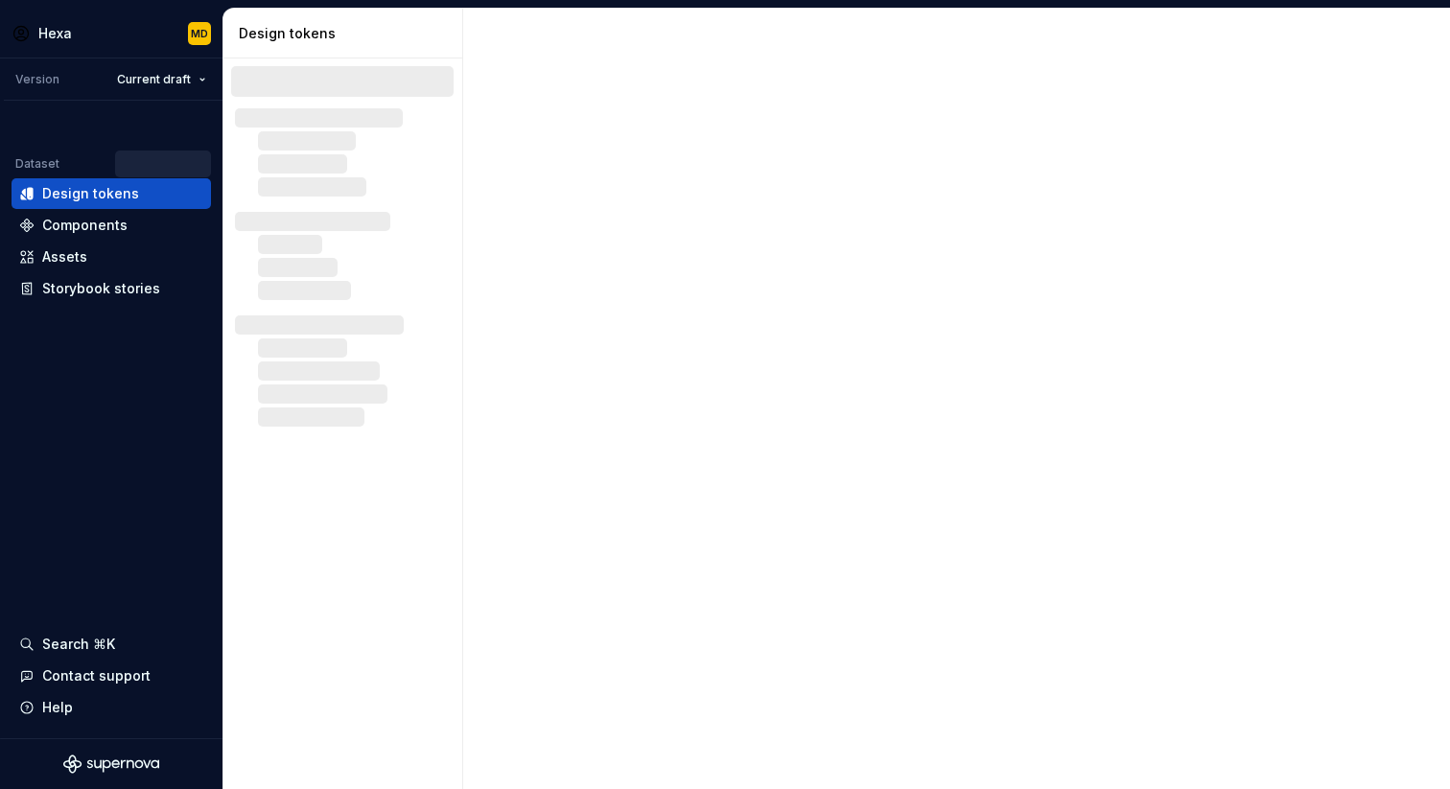 The width and height of the screenshot is (1450, 789). Describe the element at coordinates (111, 708) in the screenshot. I see `button: Help` at that location.